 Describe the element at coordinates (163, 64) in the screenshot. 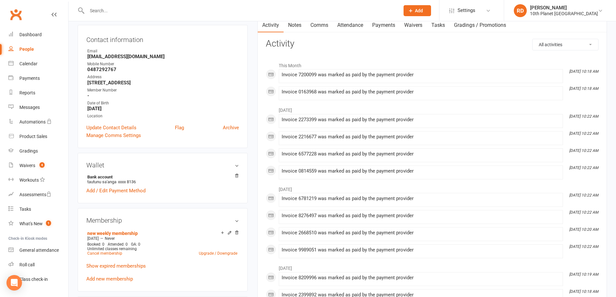

I see `div: Mobile Number` at that location.